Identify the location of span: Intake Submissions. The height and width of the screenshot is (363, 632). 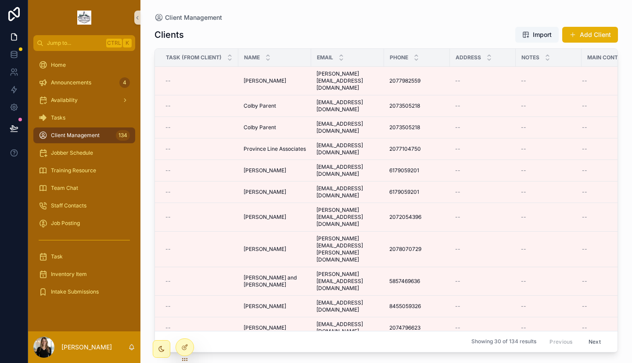
(75, 291).